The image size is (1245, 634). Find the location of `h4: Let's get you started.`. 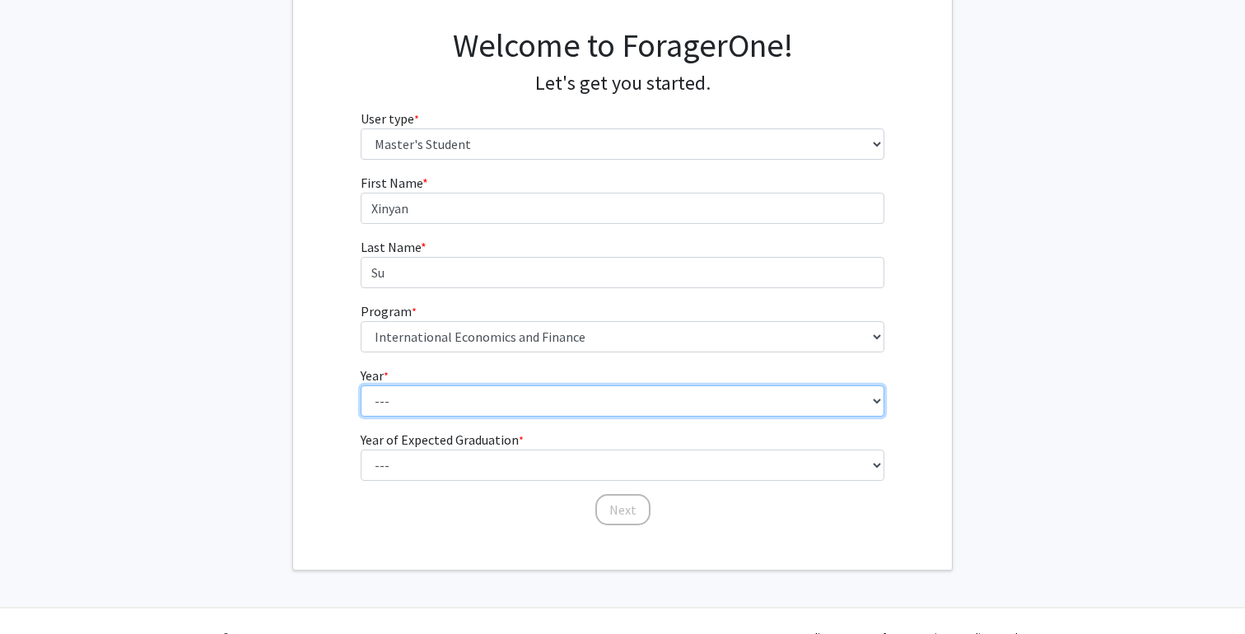

h4: Let's get you started. is located at coordinates (622, 83).